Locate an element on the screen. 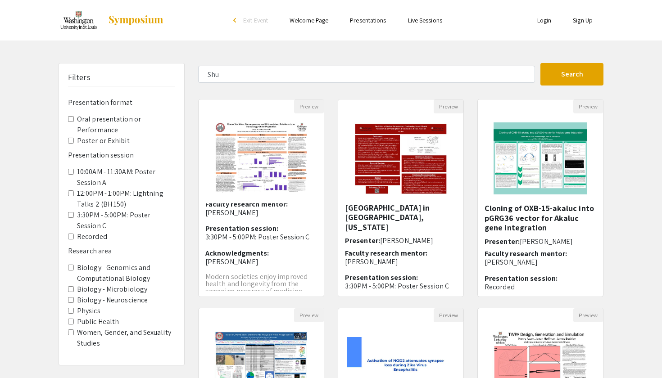  input: Search Keyword(s) Or Author(s) is located at coordinates (366, 74).